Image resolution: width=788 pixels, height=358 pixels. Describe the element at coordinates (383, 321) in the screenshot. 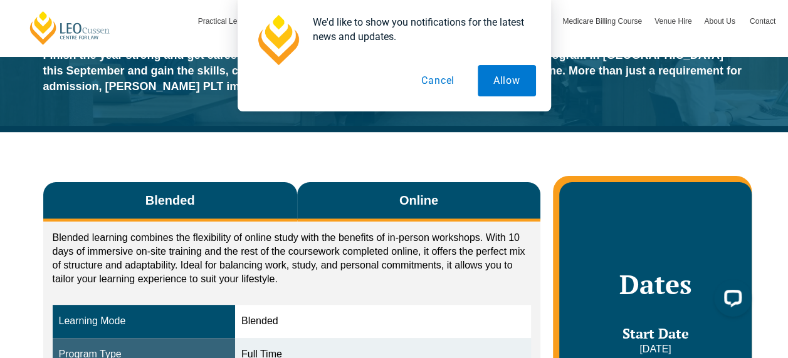

I see `div: Blended` at that location.